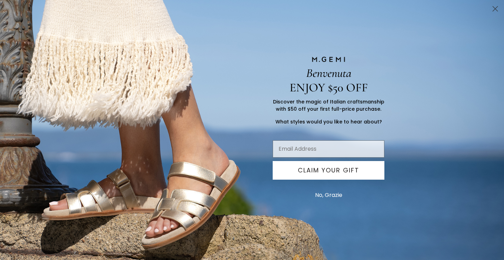 This screenshot has width=504, height=260. Describe the element at coordinates (328, 170) in the screenshot. I see `button: CLAIM YOUR GIFT` at that location.